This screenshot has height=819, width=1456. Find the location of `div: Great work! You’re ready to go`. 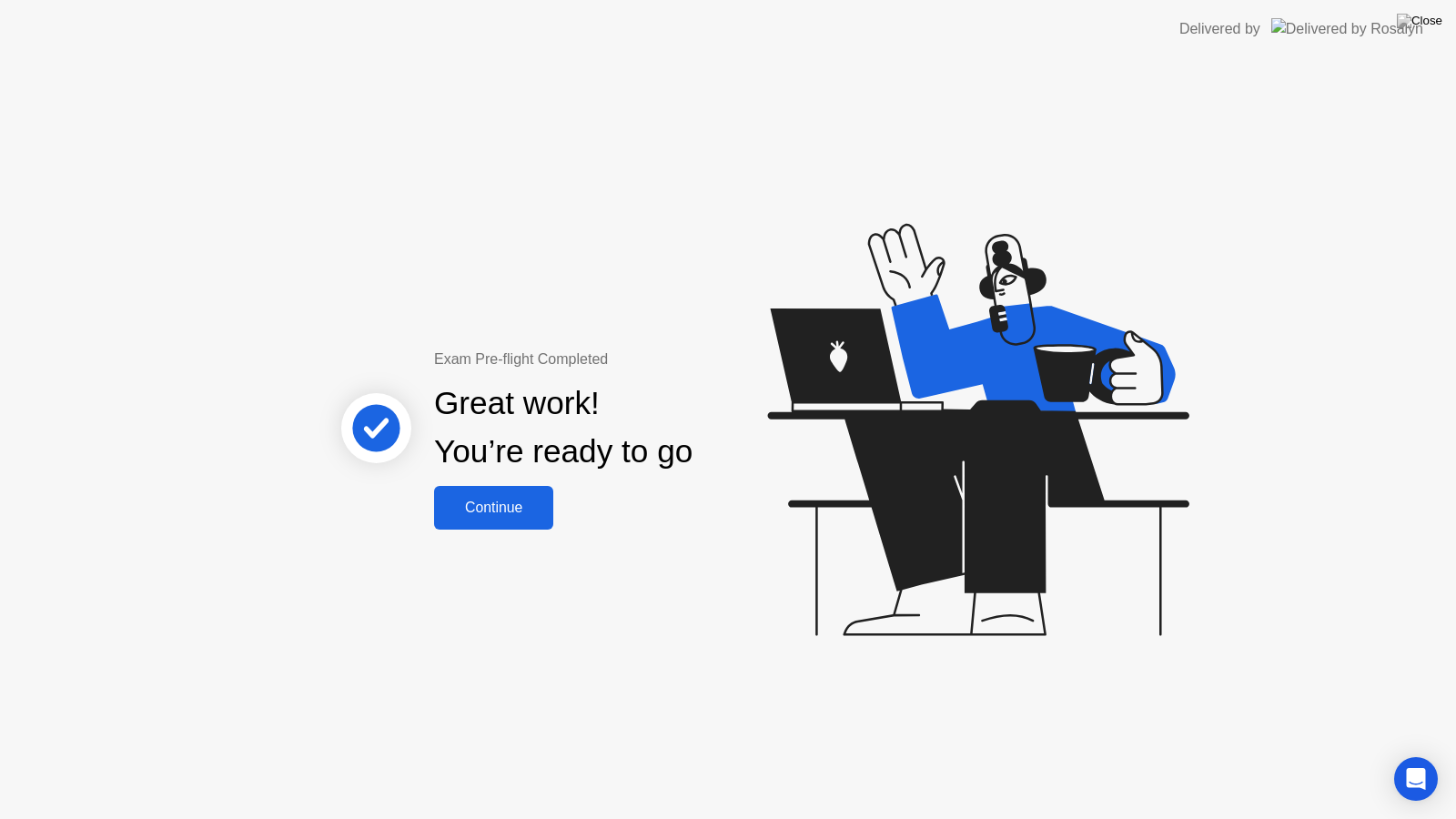

div: Great work! You’re ready to go is located at coordinates (563, 428).